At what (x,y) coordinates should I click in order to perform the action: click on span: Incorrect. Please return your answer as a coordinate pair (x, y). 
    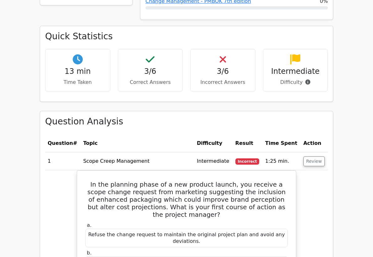
    Looking at the image, I should click on (248, 161).